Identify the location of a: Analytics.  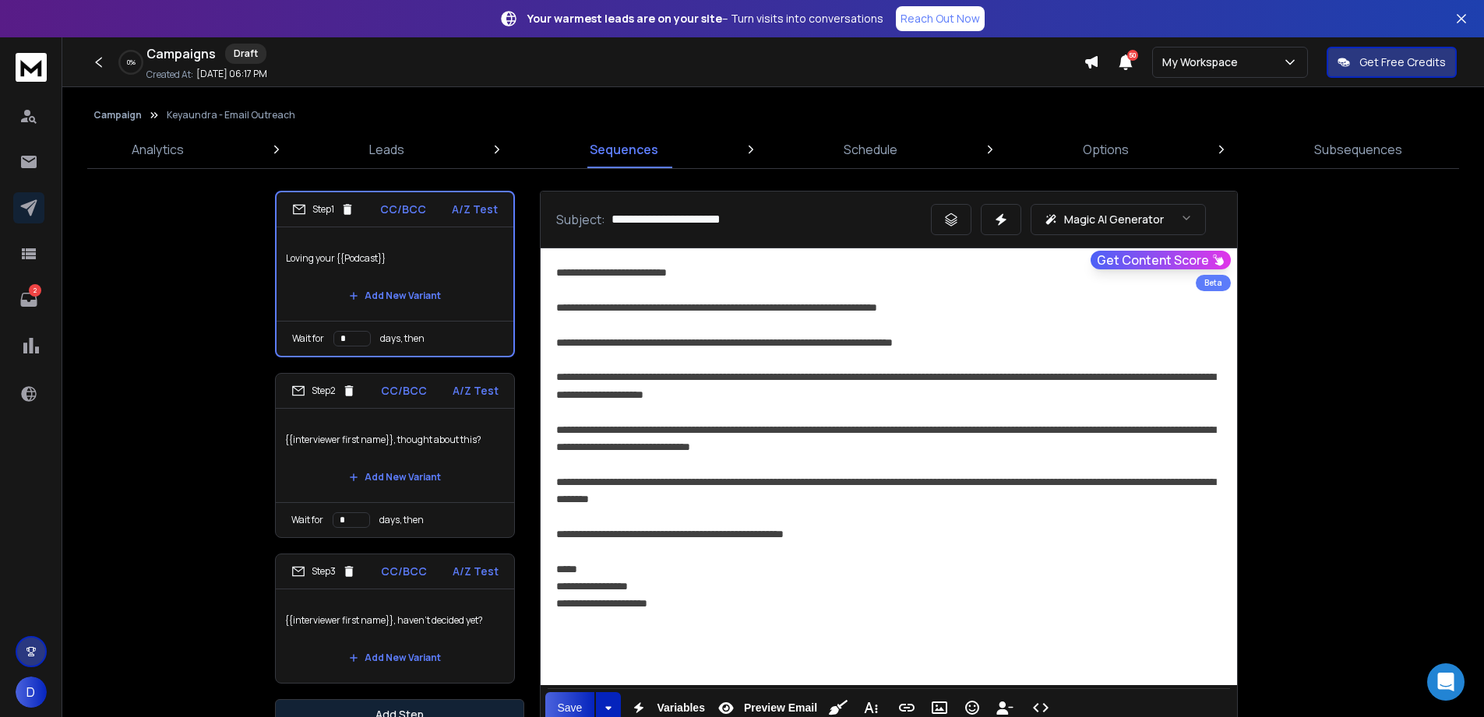
(157, 150).